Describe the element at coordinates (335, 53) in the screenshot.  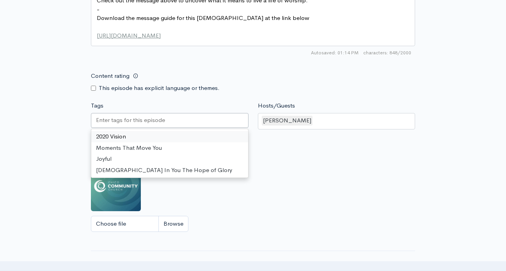
I see `span: Autosaved: 01:14 PM` at that location.